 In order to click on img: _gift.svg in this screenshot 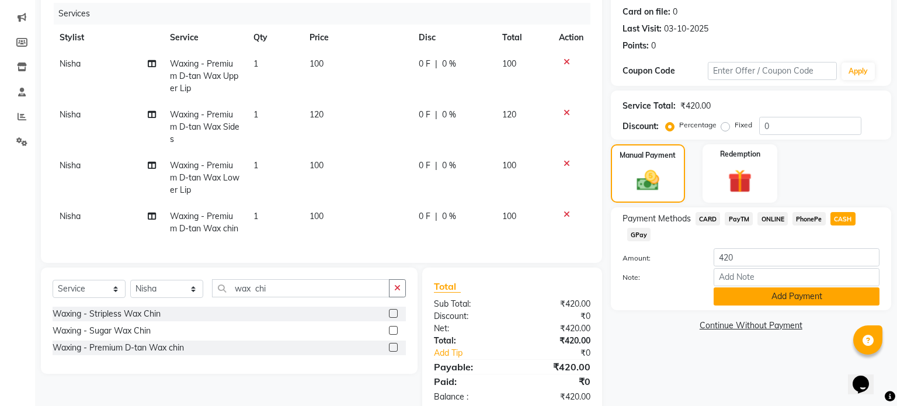, I will do `click(740, 181)`.